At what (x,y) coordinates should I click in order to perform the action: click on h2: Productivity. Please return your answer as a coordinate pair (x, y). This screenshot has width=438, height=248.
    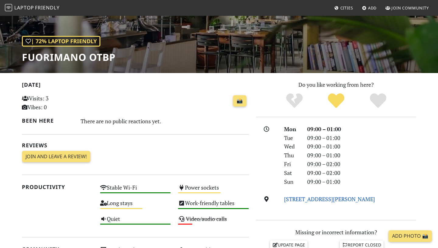
    Looking at the image, I should click on (57, 187).